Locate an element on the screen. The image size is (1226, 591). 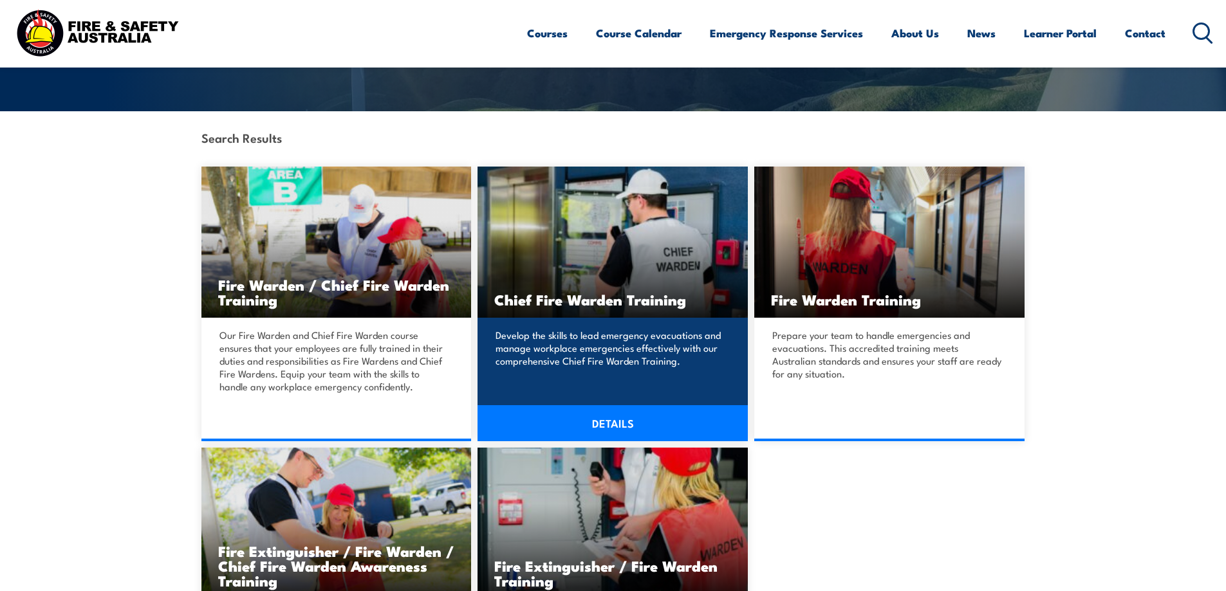
h3: Fire Extinguisher / Fire Warden / Chief Fire Warden Awareness Training is located at coordinates (336, 566).